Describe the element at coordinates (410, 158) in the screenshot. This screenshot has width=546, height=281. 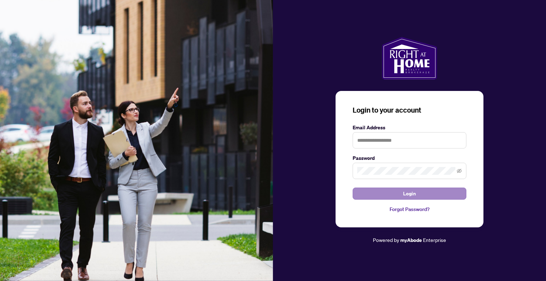
I see `label: Password` at that location.